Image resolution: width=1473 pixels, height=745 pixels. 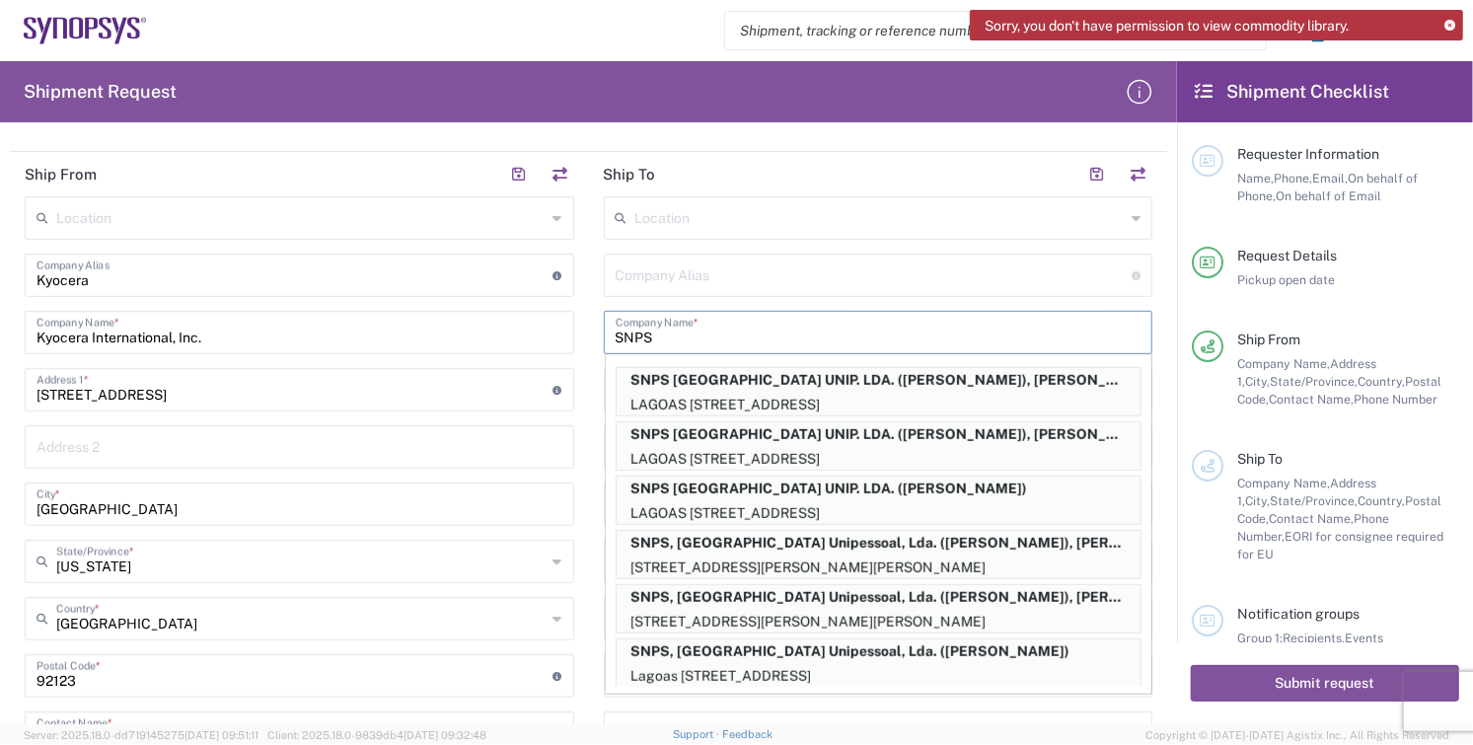 What do you see at coordinates (1364, 637) in the screenshot?
I see `span: Events` at bounding box center [1364, 637].